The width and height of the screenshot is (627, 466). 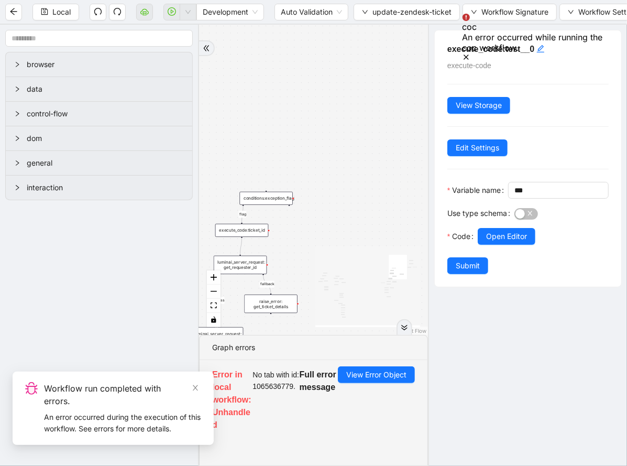 I want to click on div: An error occurred while running the coc workflow., so click(x=538, y=42).